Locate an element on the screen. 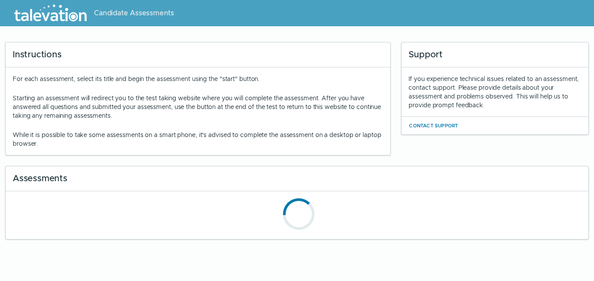 This screenshot has width=594, height=281. div: Support is located at coordinates (495, 55).